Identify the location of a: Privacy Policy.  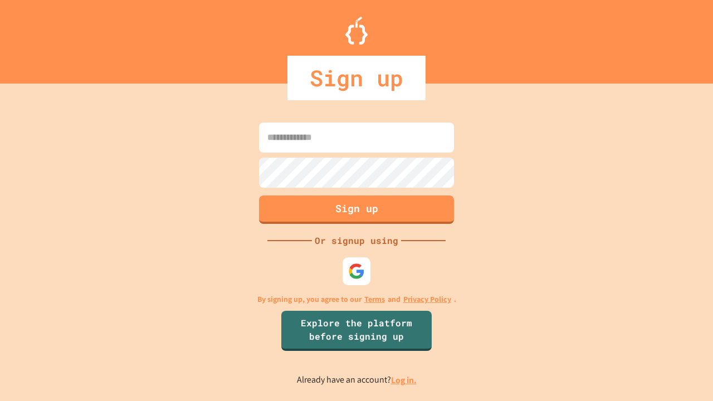
(427, 299).